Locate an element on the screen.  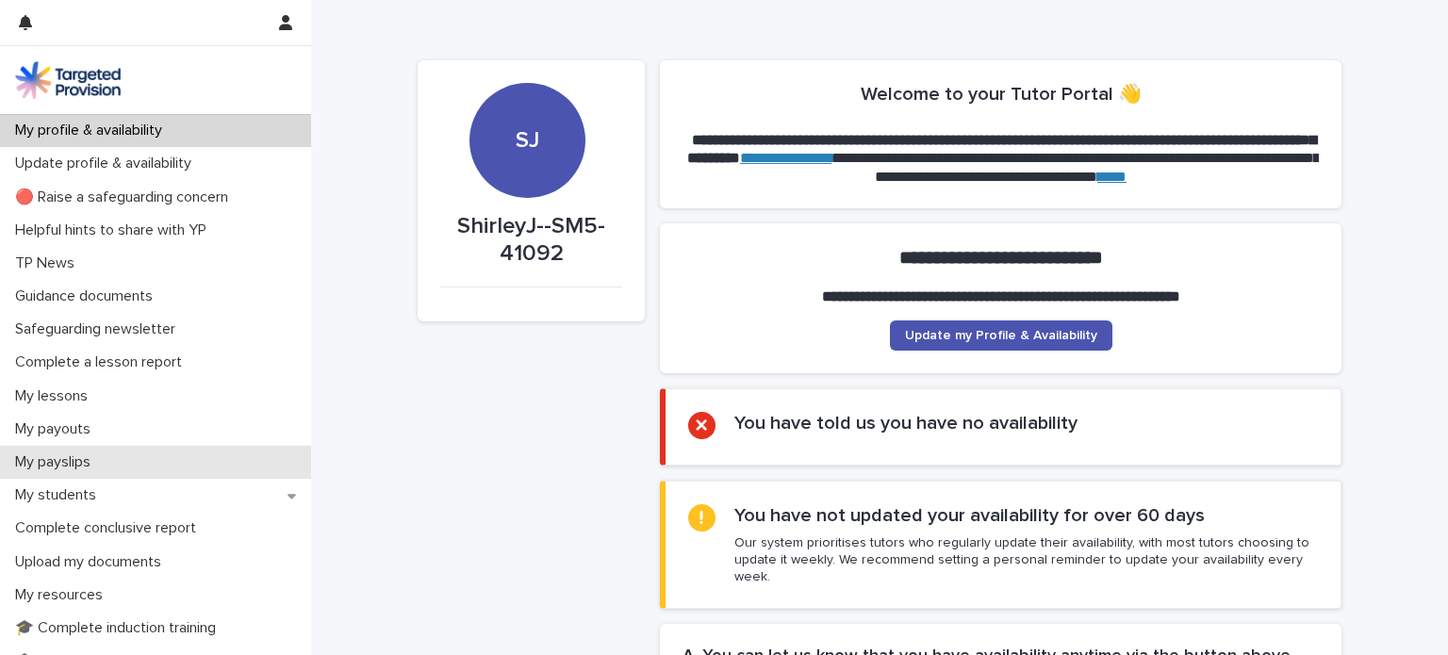
p: My profile & availability is located at coordinates (92, 130).